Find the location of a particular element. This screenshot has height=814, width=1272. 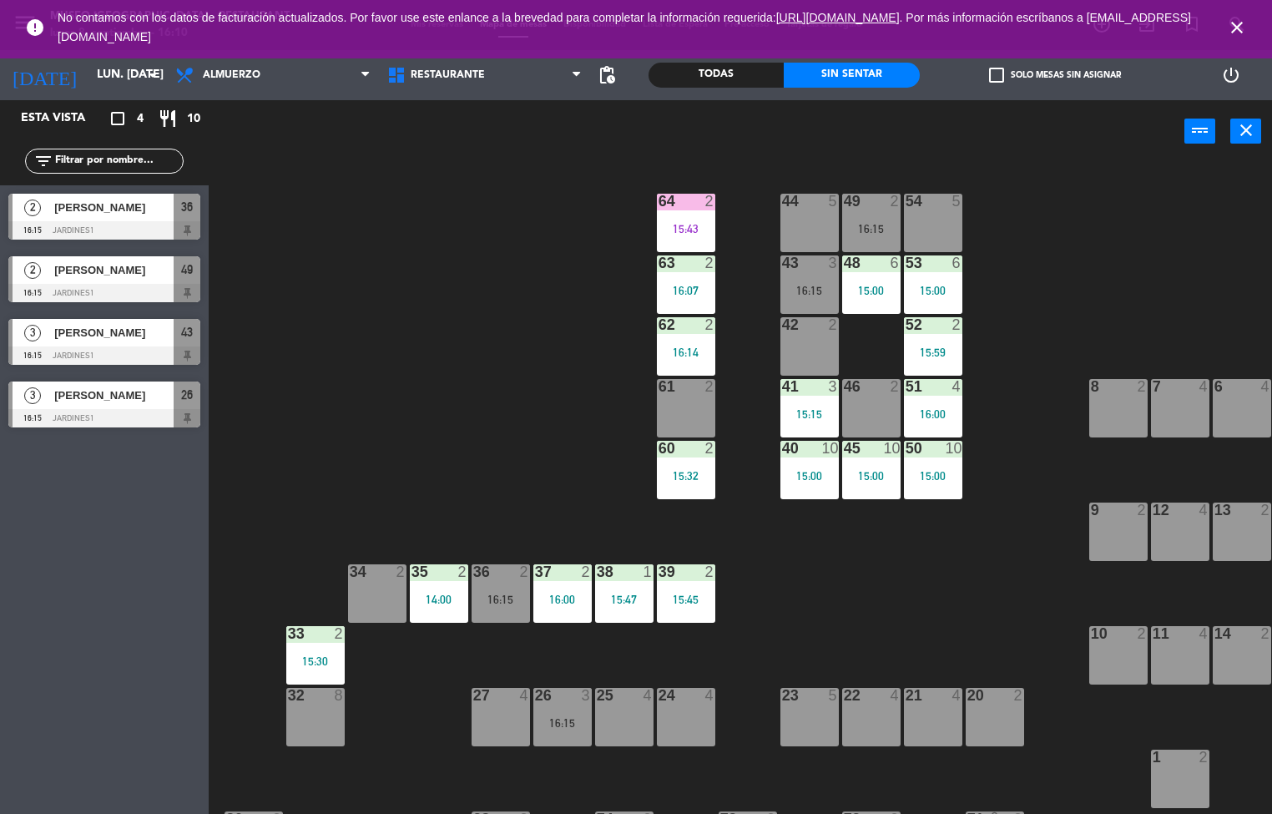

div: 37 is located at coordinates (535, 572).